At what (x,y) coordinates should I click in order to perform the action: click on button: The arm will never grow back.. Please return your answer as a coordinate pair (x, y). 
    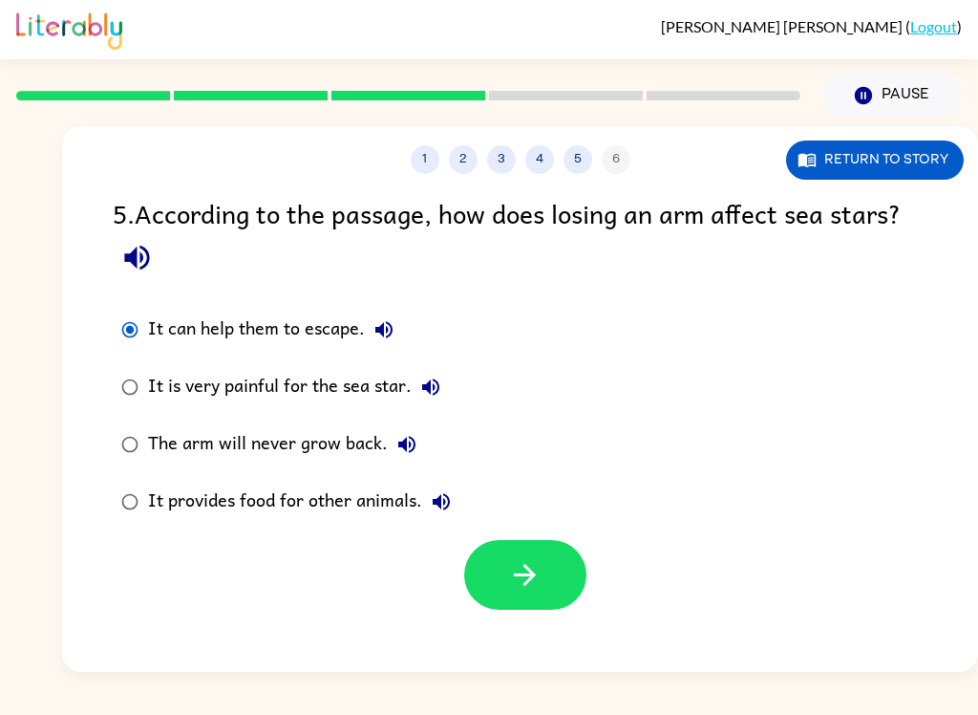
    Looking at the image, I should click on (407, 444).